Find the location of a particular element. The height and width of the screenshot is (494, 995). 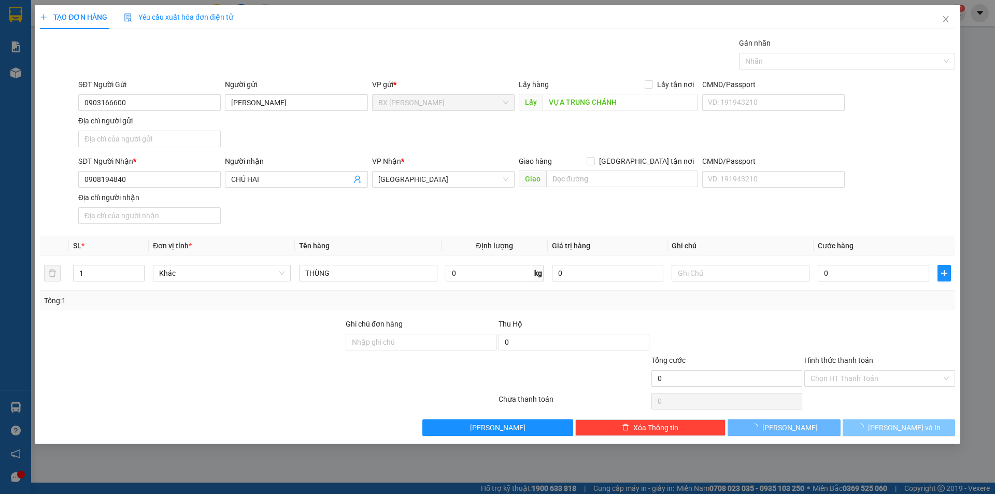

span: Lấy is located at coordinates (531, 102).